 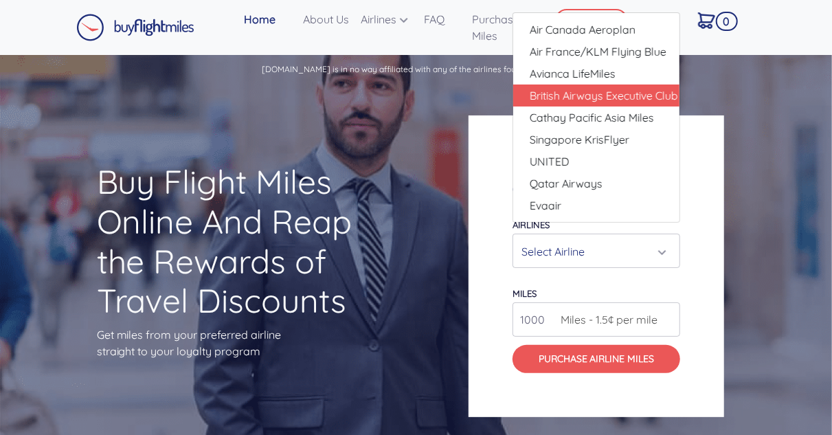 I want to click on label: Airlines, so click(x=531, y=225).